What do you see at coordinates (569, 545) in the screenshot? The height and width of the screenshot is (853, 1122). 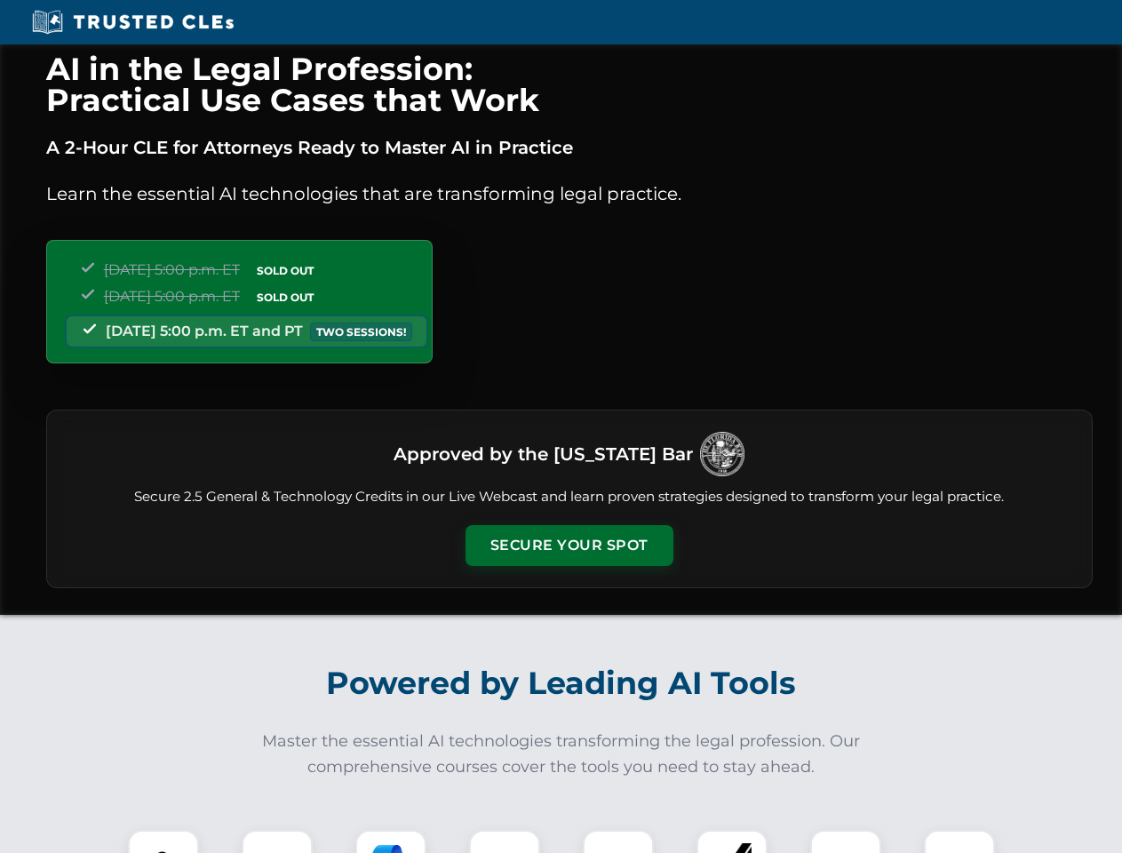 I see `button: Secure Your Spot` at bounding box center [569, 545].